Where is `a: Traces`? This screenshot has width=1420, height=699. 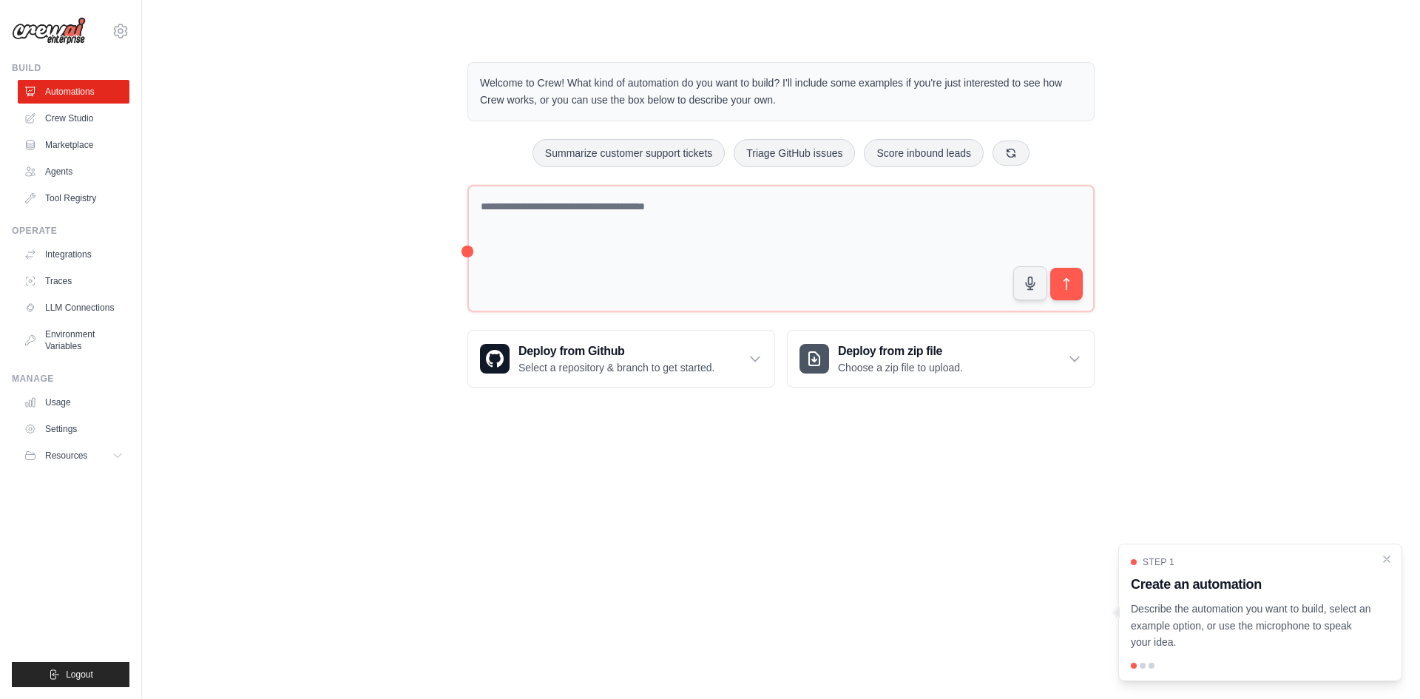 a: Traces is located at coordinates (73, 281).